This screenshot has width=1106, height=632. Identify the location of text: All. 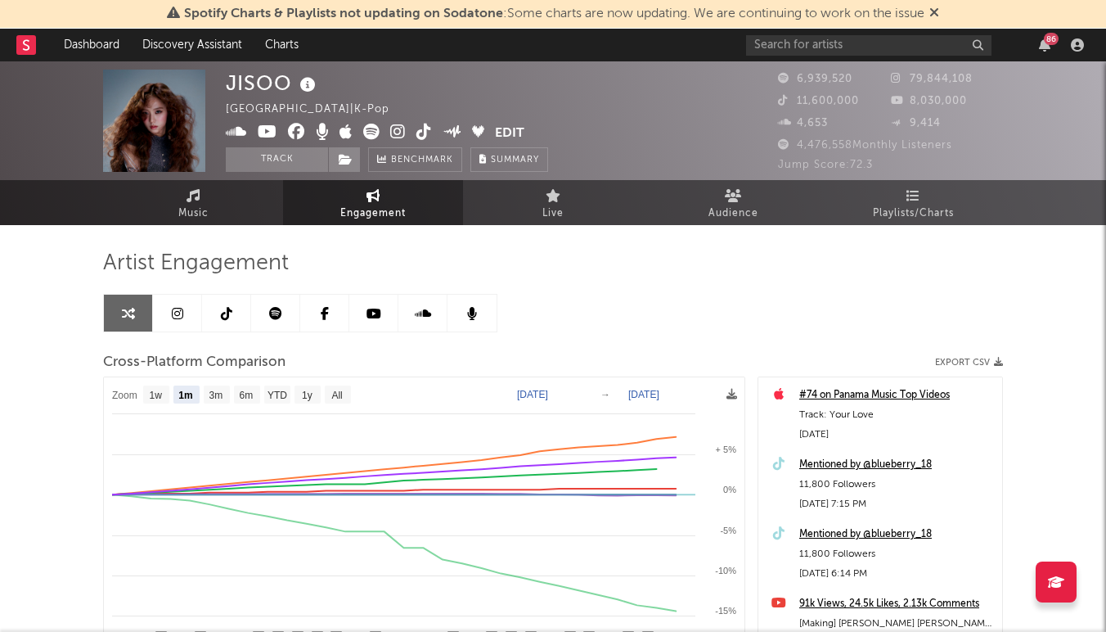
(336, 395).